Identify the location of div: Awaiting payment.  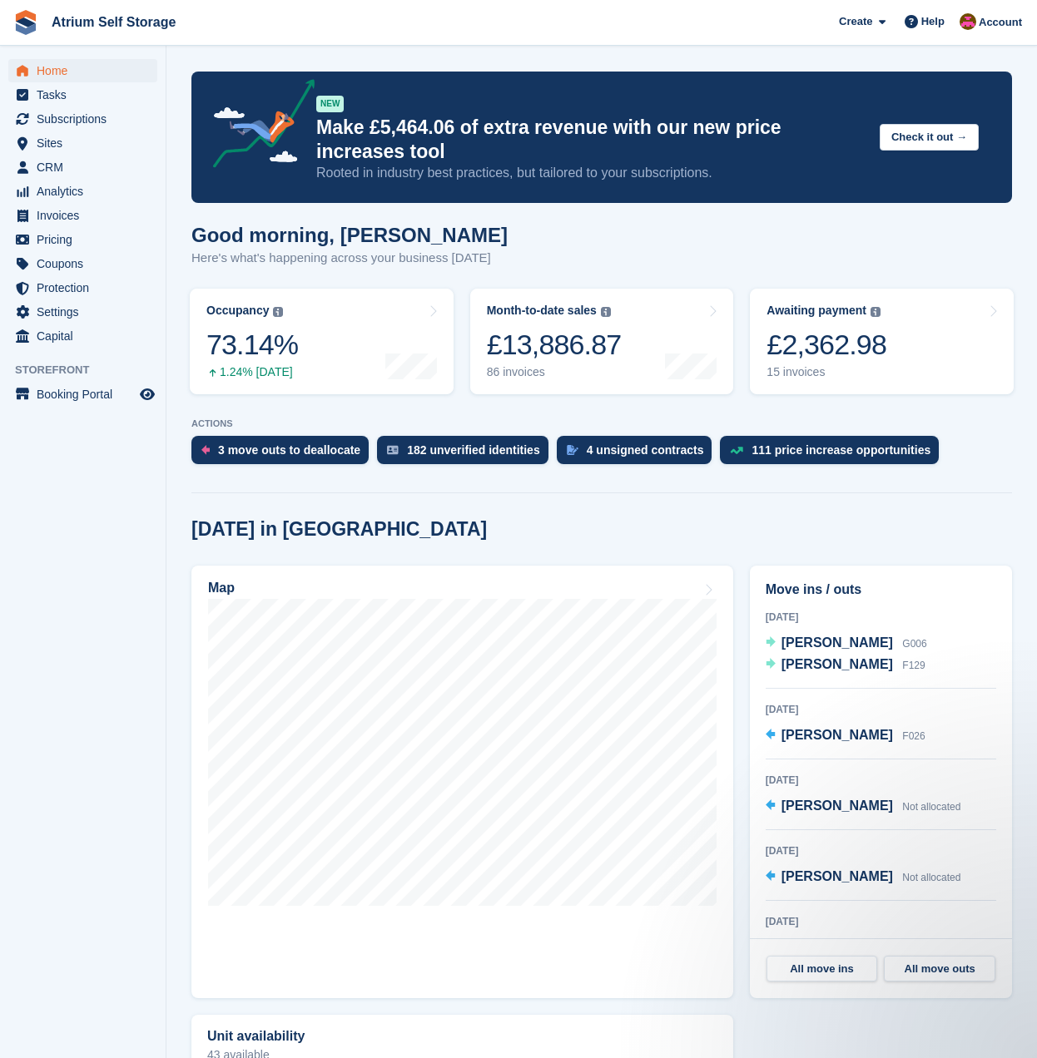
(816, 310).